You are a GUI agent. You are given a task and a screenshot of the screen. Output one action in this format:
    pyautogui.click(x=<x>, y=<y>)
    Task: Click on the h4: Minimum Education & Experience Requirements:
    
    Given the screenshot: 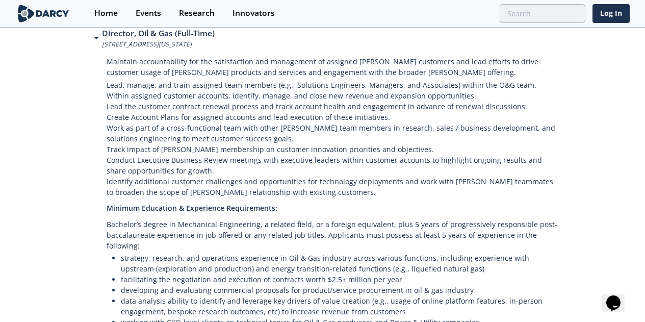 What is the action you would take?
    pyautogui.click(x=332, y=208)
    